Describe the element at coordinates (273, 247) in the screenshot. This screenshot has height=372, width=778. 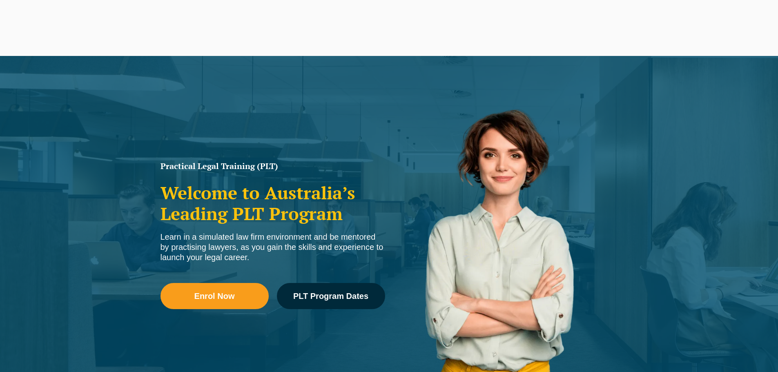
I see `div: Learn in a simulated law firm environment and be mentored by practising lawyers, as you gain the ...` at that location.